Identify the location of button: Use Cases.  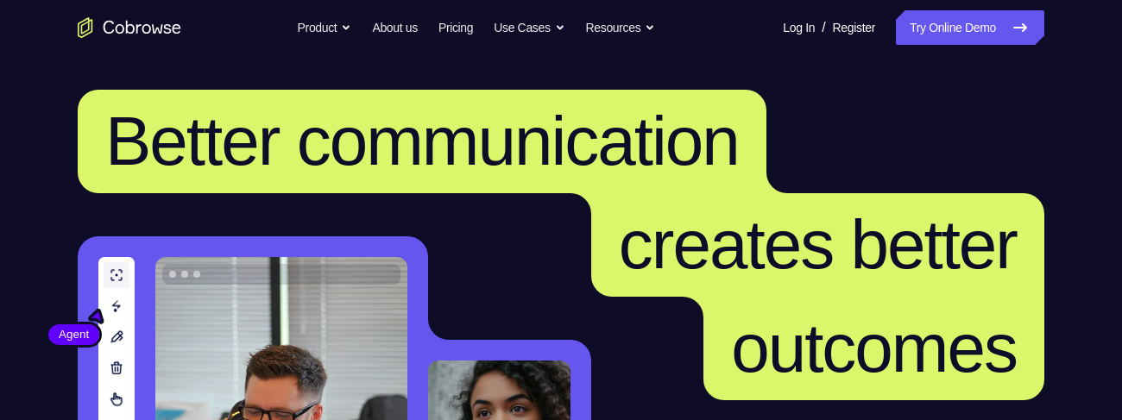
(529, 28).